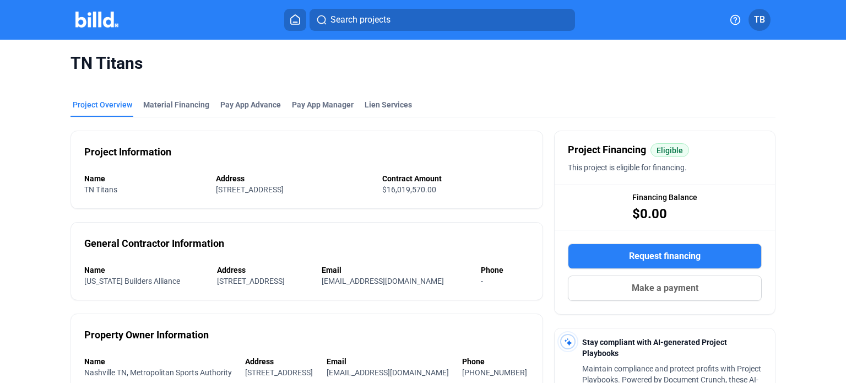 The width and height of the screenshot is (846, 383). Describe the element at coordinates (627, 167) in the screenshot. I see `span: This project is eligible for financing.` at that location.